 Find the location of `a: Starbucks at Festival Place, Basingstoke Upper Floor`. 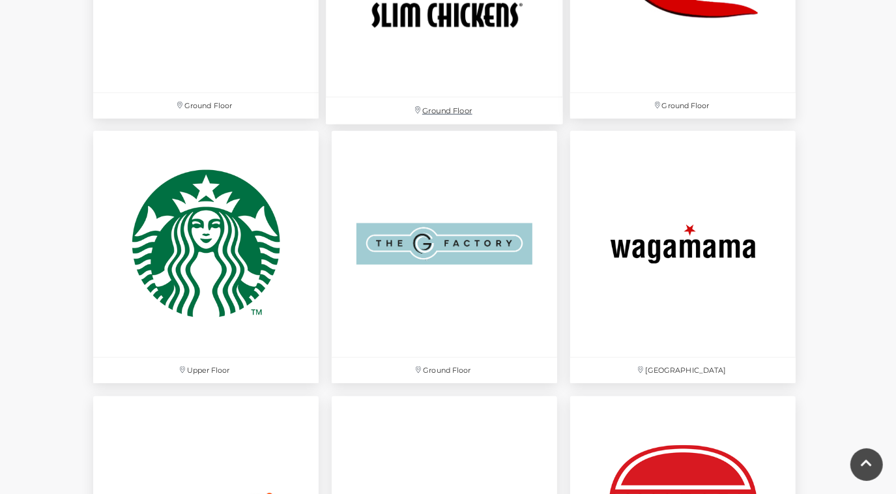

a: Starbucks at Festival Place, Basingstoke Upper Floor is located at coordinates (206, 257).